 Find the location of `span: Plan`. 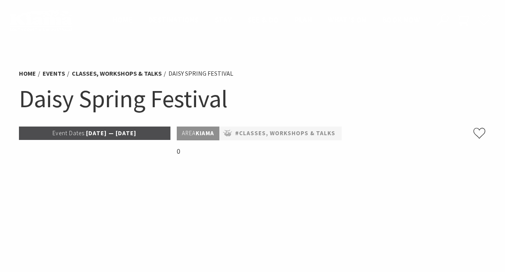

span: Plan is located at coordinates (304, 20).